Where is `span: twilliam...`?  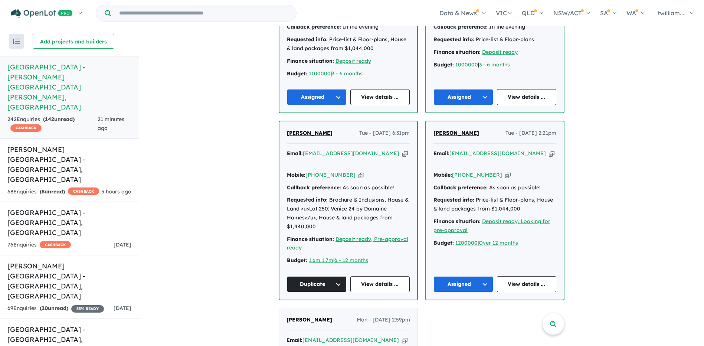
span: twilliam... is located at coordinates (671, 13).